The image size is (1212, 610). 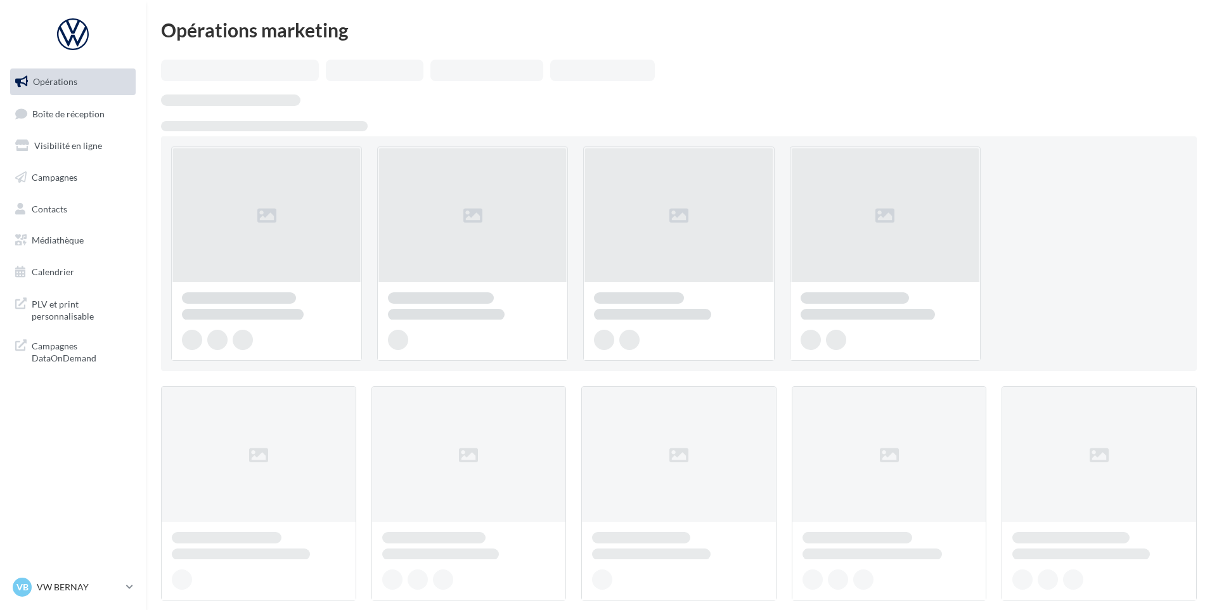 What do you see at coordinates (81, 351) in the screenshot?
I see `span: Campagnes DataOnDemand` at bounding box center [81, 351].